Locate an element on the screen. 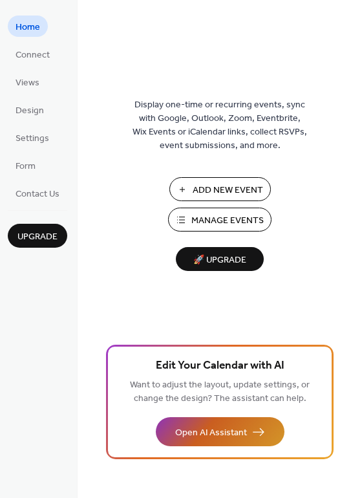 Image resolution: width=362 pixels, height=498 pixels. a: Contact Us is located at coordinates (37, 193).